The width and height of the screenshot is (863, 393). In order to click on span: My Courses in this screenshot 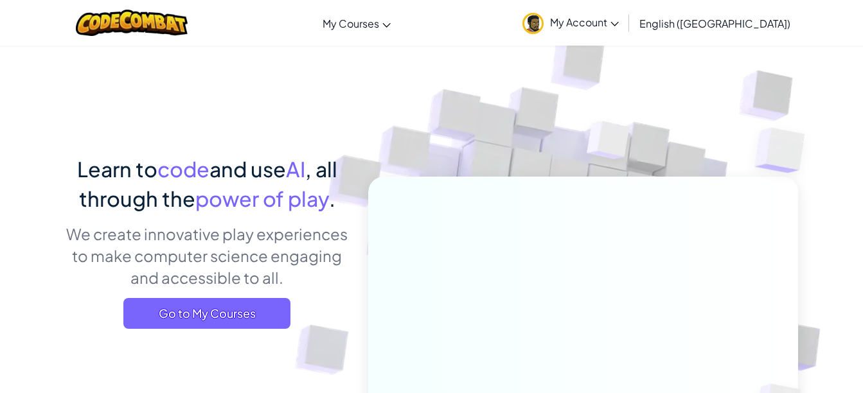, I will do `click(351, 23)`.